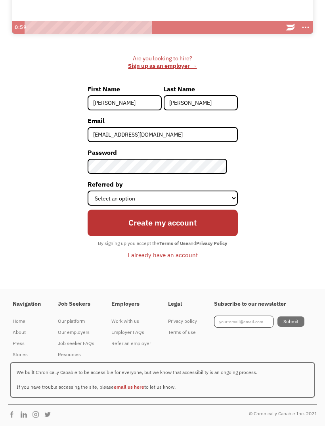 The height and width of the screenshot is (426, 325). I want to click on input: Mitchell, so click(201, 103).